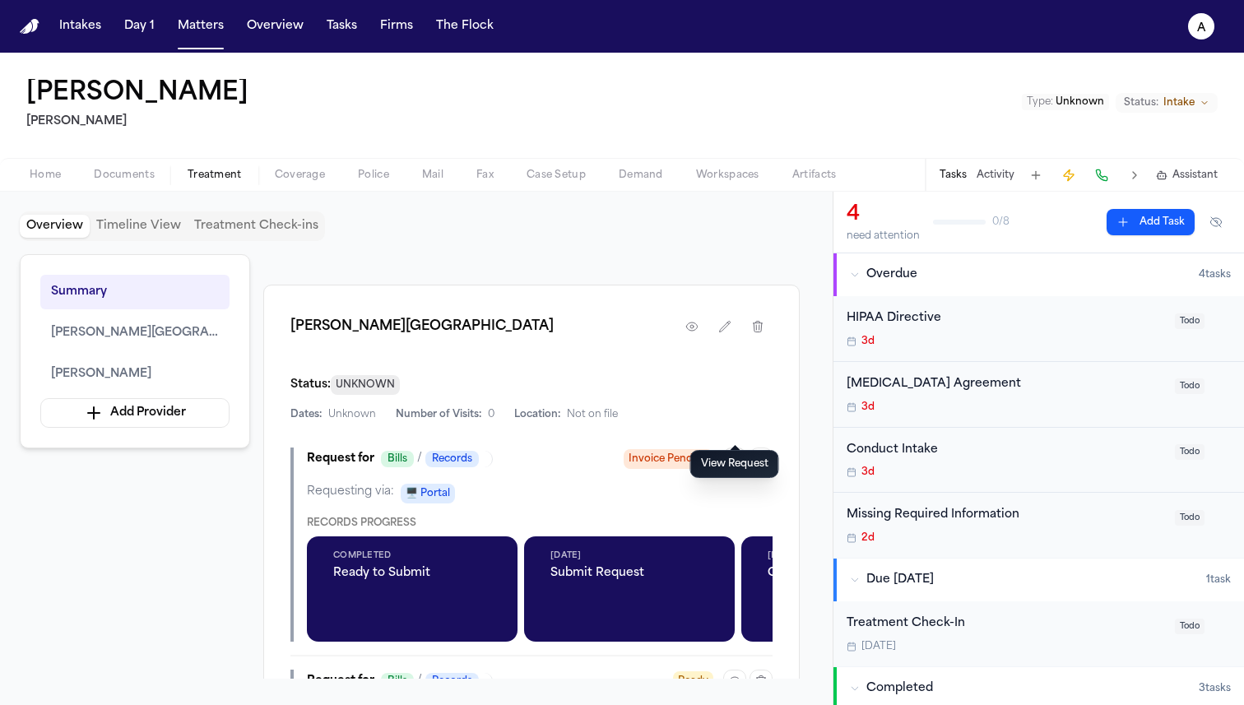 The width and height of the screenshot is (1244, 705). What do you see at coordinates (630, 574) in the screenshot?
I see `span: Submit Request` at bounding box center [630, 574].